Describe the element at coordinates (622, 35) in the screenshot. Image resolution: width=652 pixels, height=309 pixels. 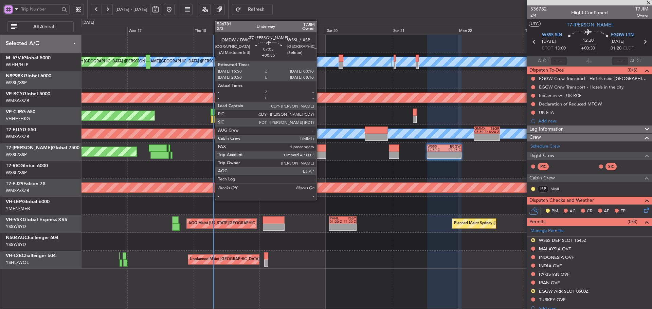
I see `span: EGGW LTN` at that location.